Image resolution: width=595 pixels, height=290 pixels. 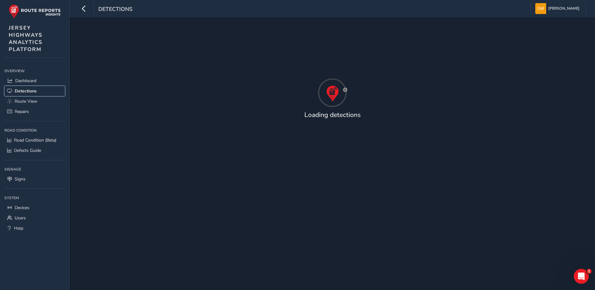 I want to click on span: Route View, so click(x=26, y=101).